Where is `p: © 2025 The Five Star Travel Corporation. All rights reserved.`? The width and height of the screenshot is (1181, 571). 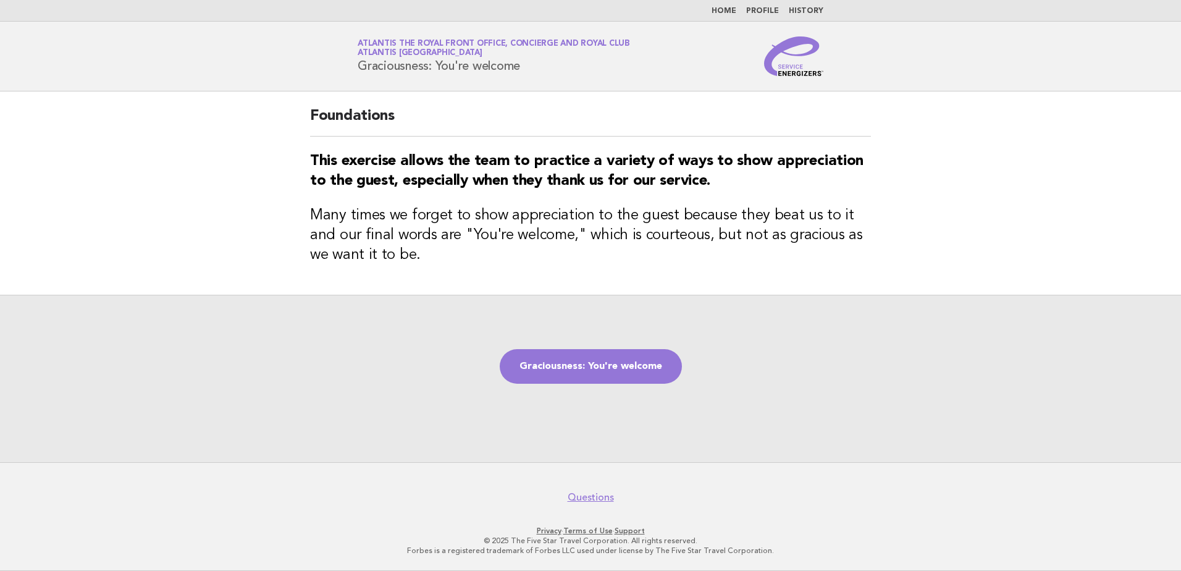
p: © 2025 The Five Star Travel Corporation. All rights reserved. is located at coordinates (590, 540).